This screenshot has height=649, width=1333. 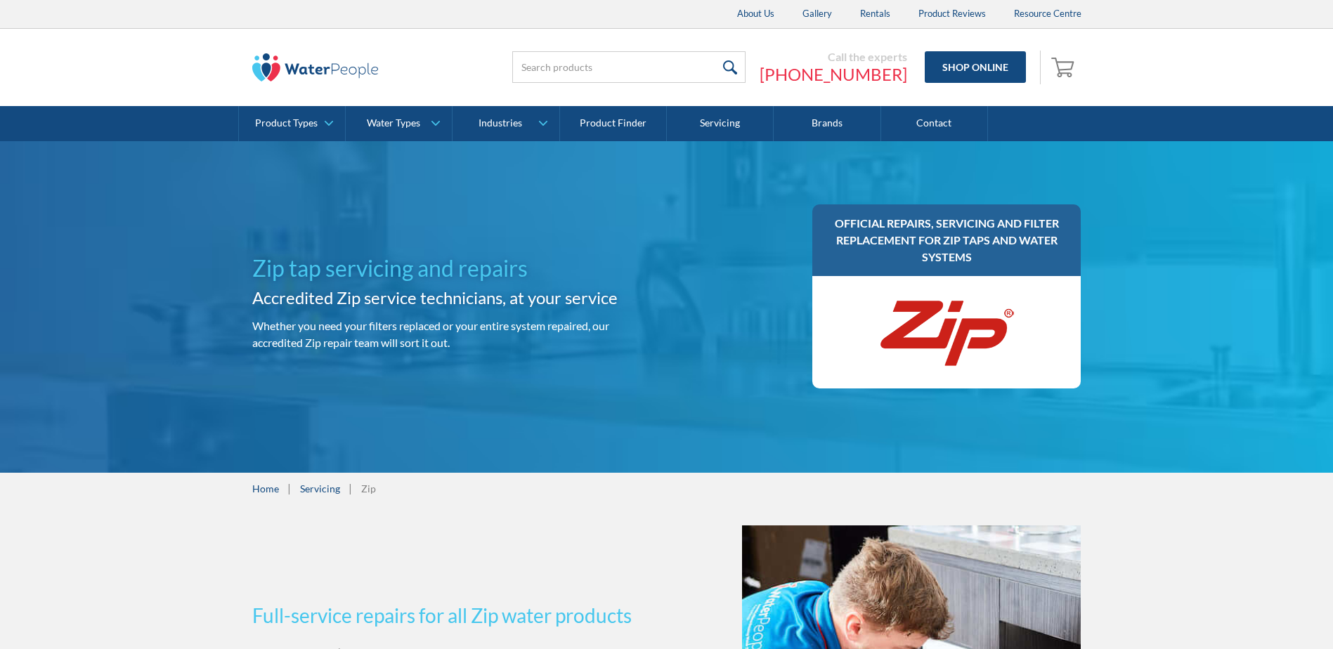 I want to click on img: shopping cart, so click(x=1065, y=67).